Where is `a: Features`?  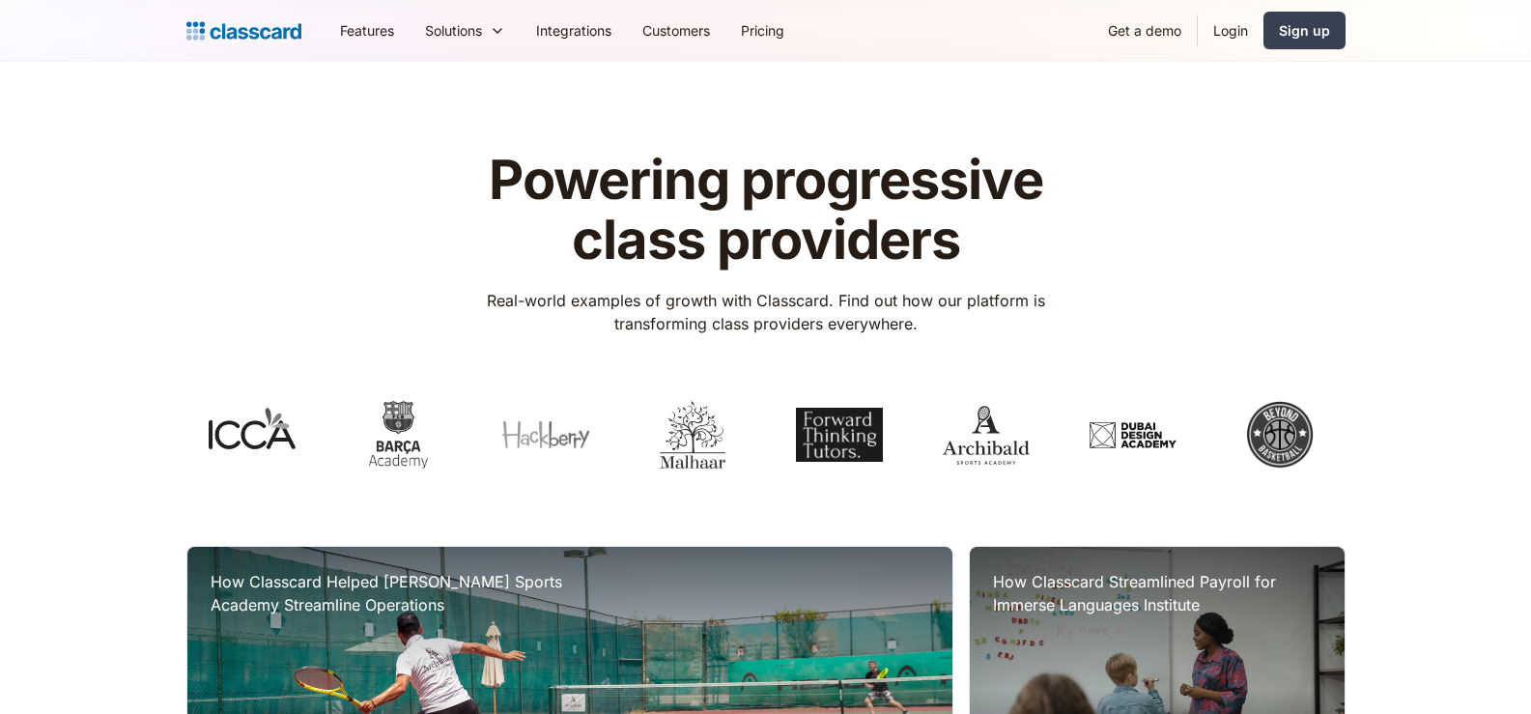 a: Features is located at coordinates (367, 30).